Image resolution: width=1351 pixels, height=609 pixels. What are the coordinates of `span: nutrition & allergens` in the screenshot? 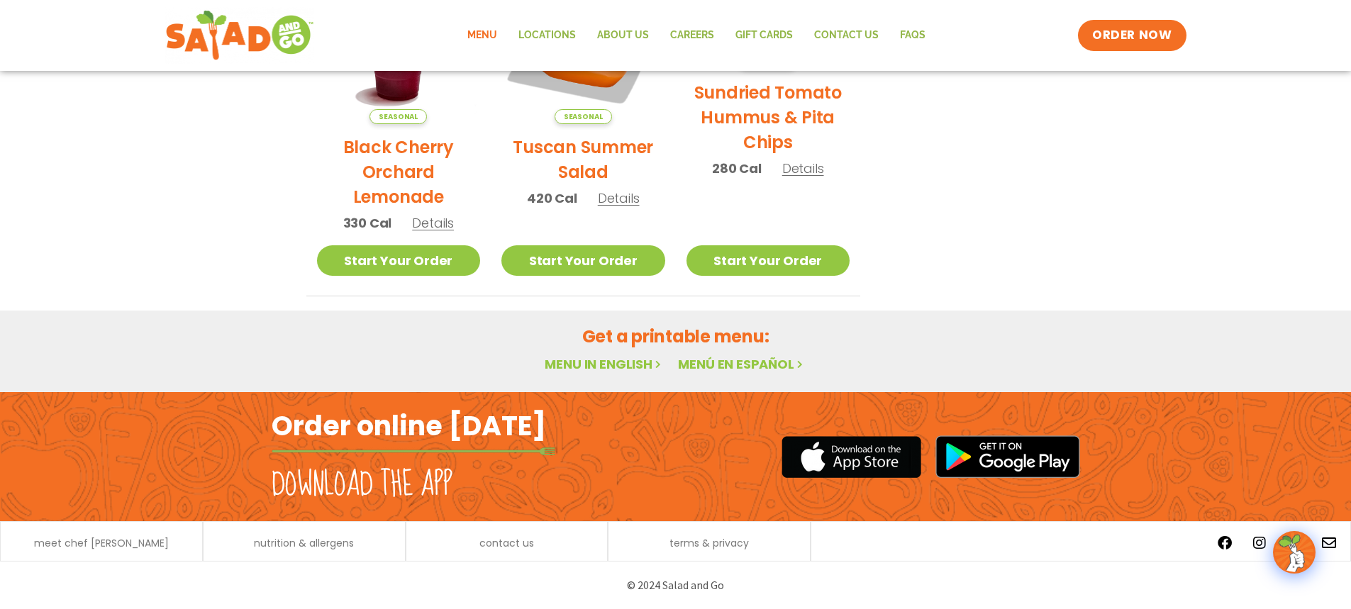 It's located at (304, 543).